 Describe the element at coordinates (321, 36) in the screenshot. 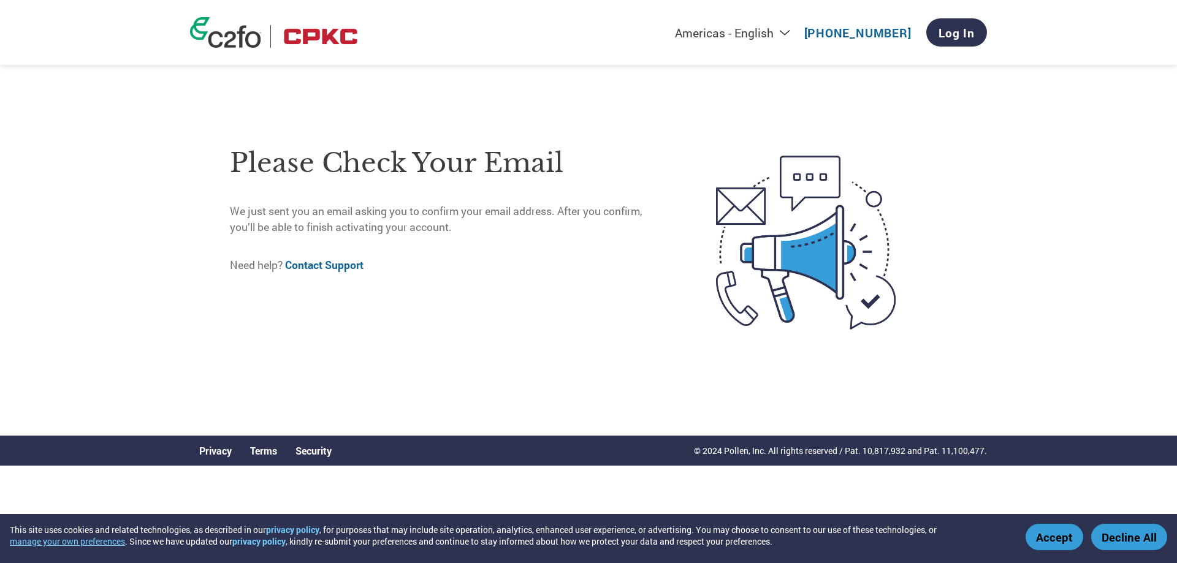

I see `img: CPKC` at that location.